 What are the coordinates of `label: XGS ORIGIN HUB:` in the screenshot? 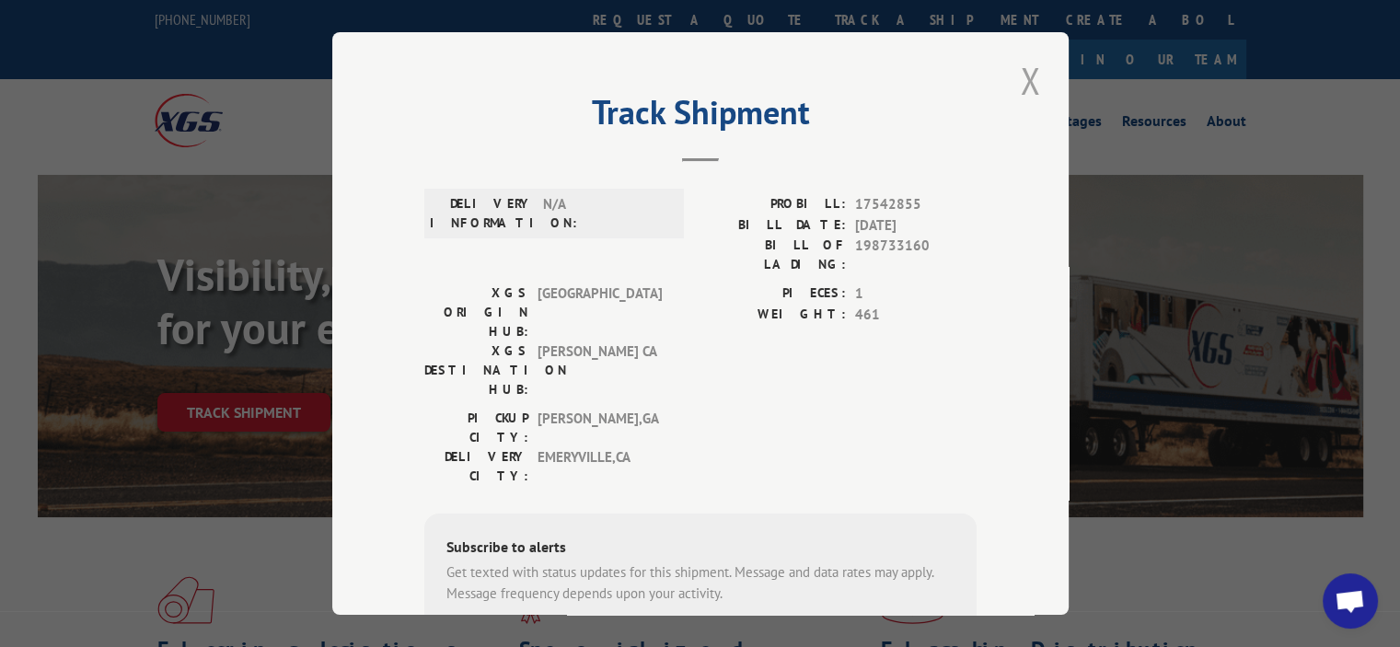 It's located at (476, 312).